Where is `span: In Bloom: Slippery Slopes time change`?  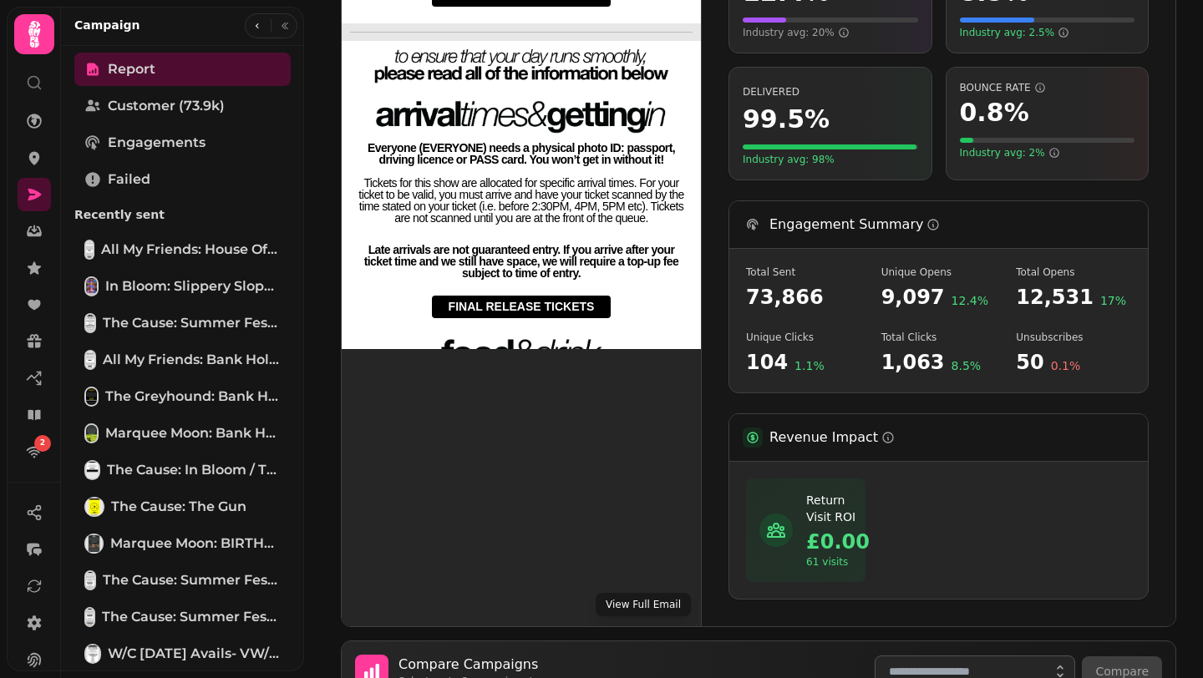
span: In Bloom: Slippery Slopes time change is located at coordinates (193, 287).